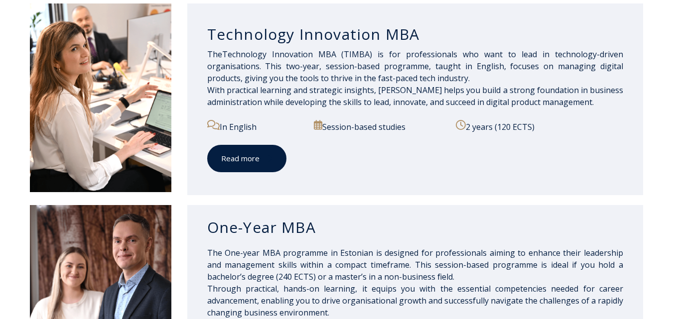 The image size is (673, 319). I want to click on span: The, so click(215, 54).